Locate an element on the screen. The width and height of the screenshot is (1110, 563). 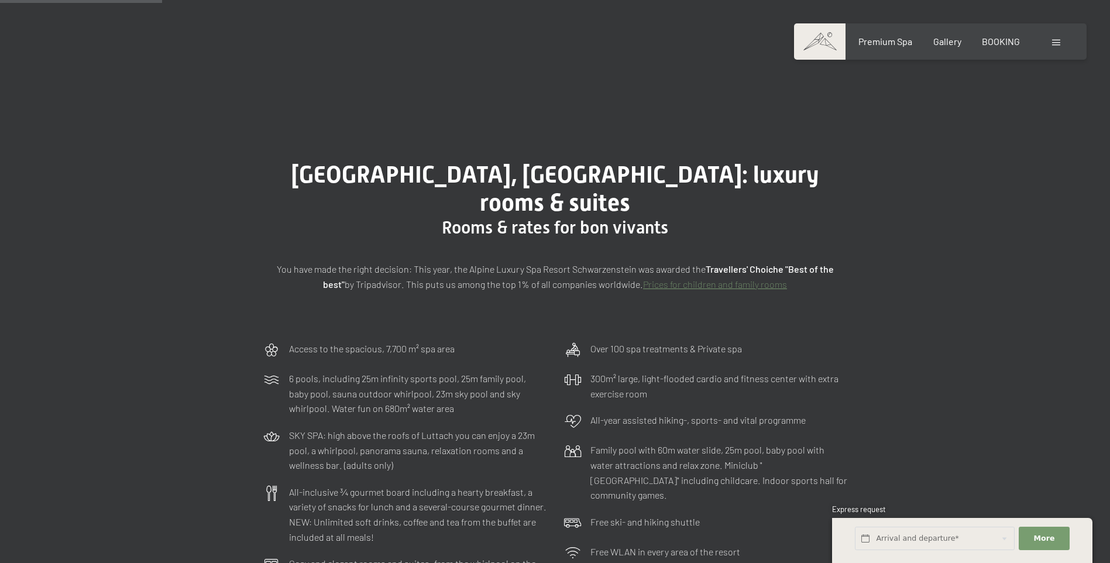
p: SKY SPA: high above the roofs of Luttach you can enjoy a 23m pool, a whirlpool, panorama sauna, r... is located at coordinates (418, 450).